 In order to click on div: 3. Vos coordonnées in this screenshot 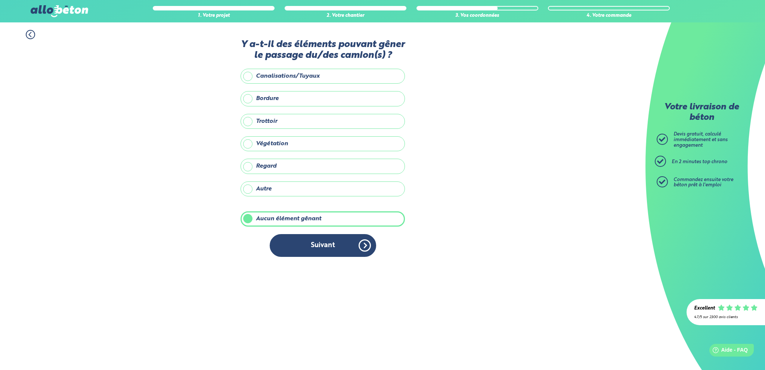, I will do `click(478, 16)`.